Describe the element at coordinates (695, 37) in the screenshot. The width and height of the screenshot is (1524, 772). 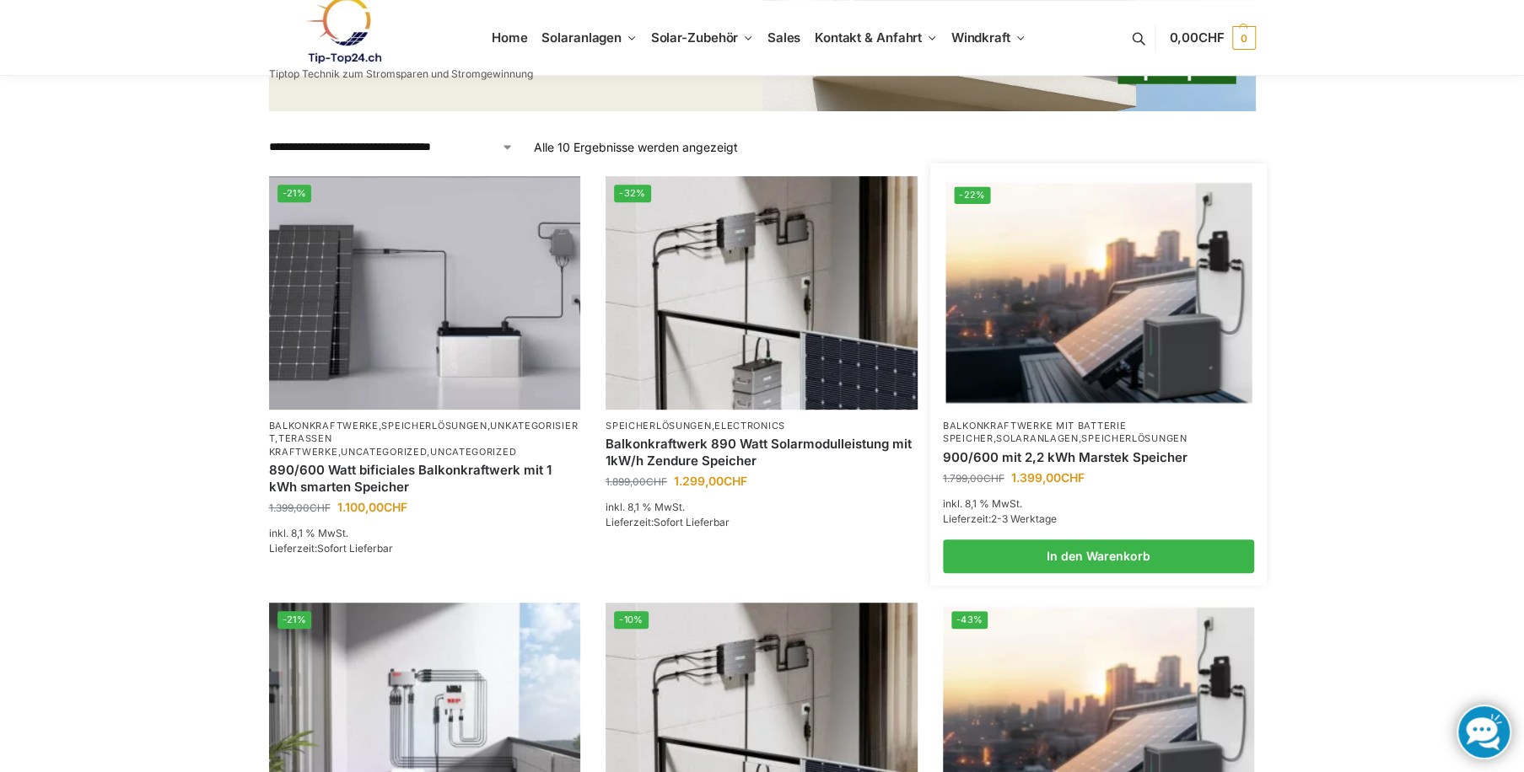
I see `span: Solar-Zubehör` at that location.